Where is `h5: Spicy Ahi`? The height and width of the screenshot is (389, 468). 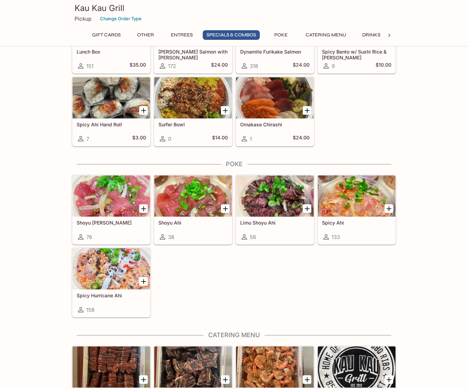 h5: Spicy Ahi is located at coordinates (356, 223).